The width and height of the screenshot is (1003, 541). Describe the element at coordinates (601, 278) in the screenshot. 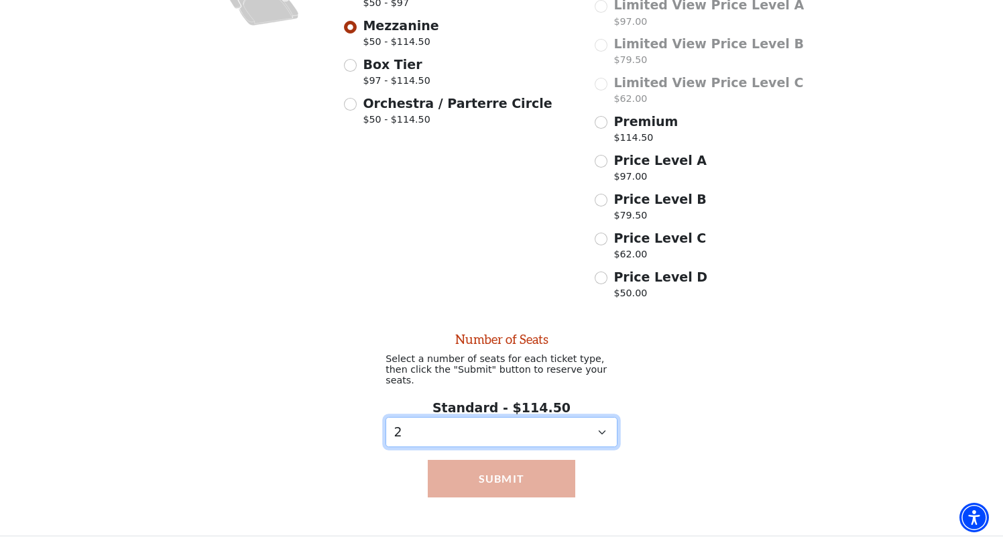

I see `input: Price Level D` at that location.